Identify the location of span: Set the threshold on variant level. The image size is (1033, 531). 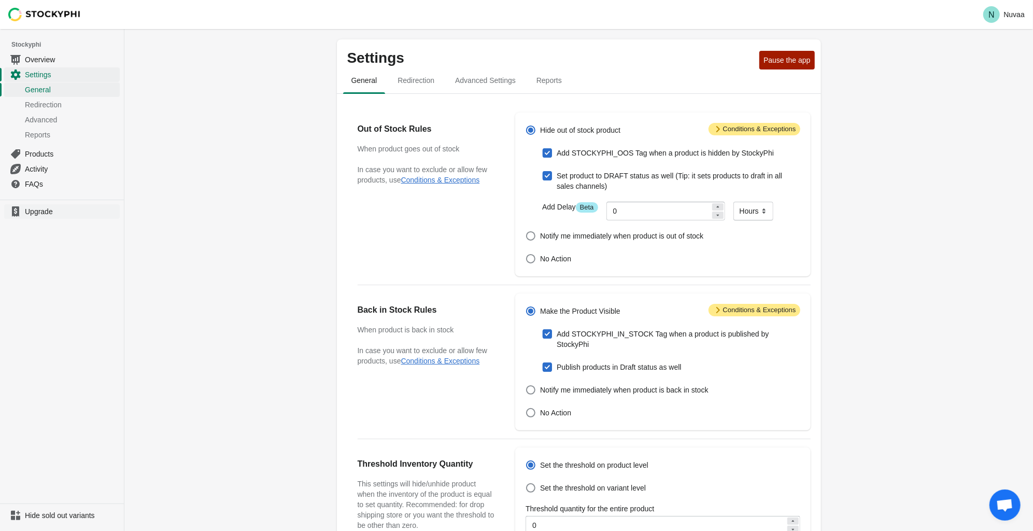
(593, 488).